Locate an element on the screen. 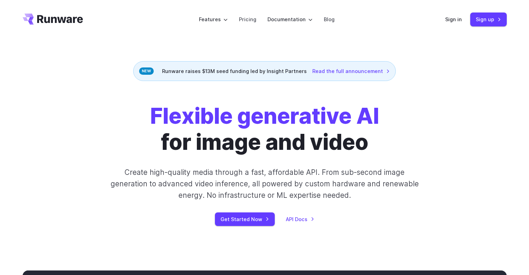 The width and height of the screenshot is (529, 275). h1: for image and video is located at coordinates (265, 129).